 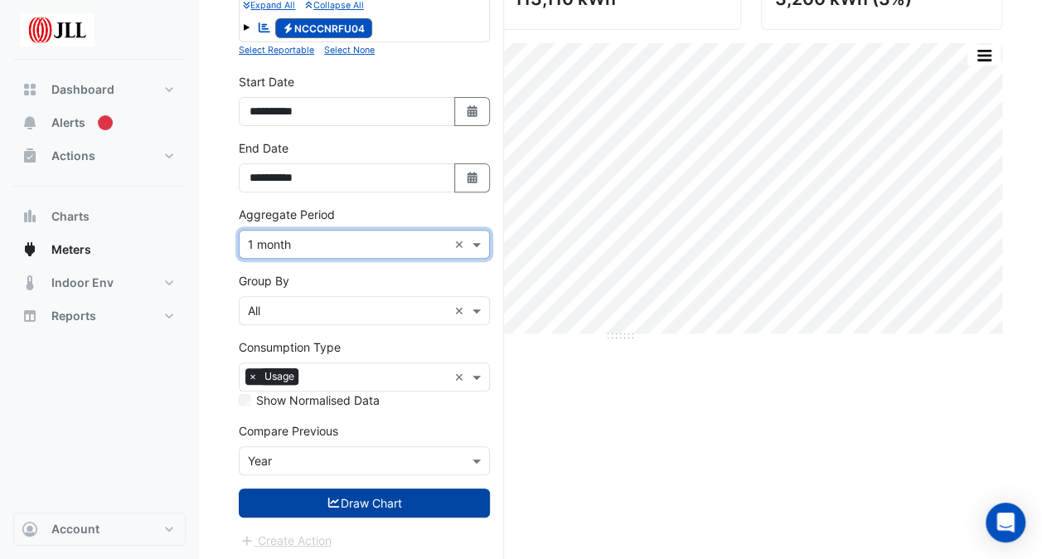 I want to click on button: Select None, so click(x=349, y=50).